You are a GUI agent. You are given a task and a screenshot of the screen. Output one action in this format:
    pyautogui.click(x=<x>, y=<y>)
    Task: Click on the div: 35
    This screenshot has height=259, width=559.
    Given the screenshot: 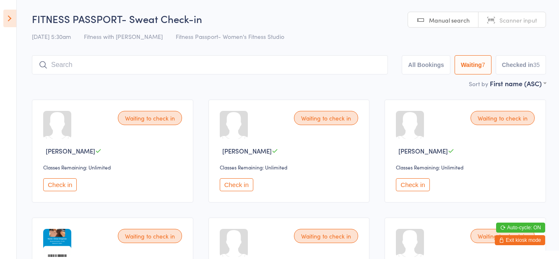 What is the action you would take?
    pyautogui.click(x=536, y=65)
    